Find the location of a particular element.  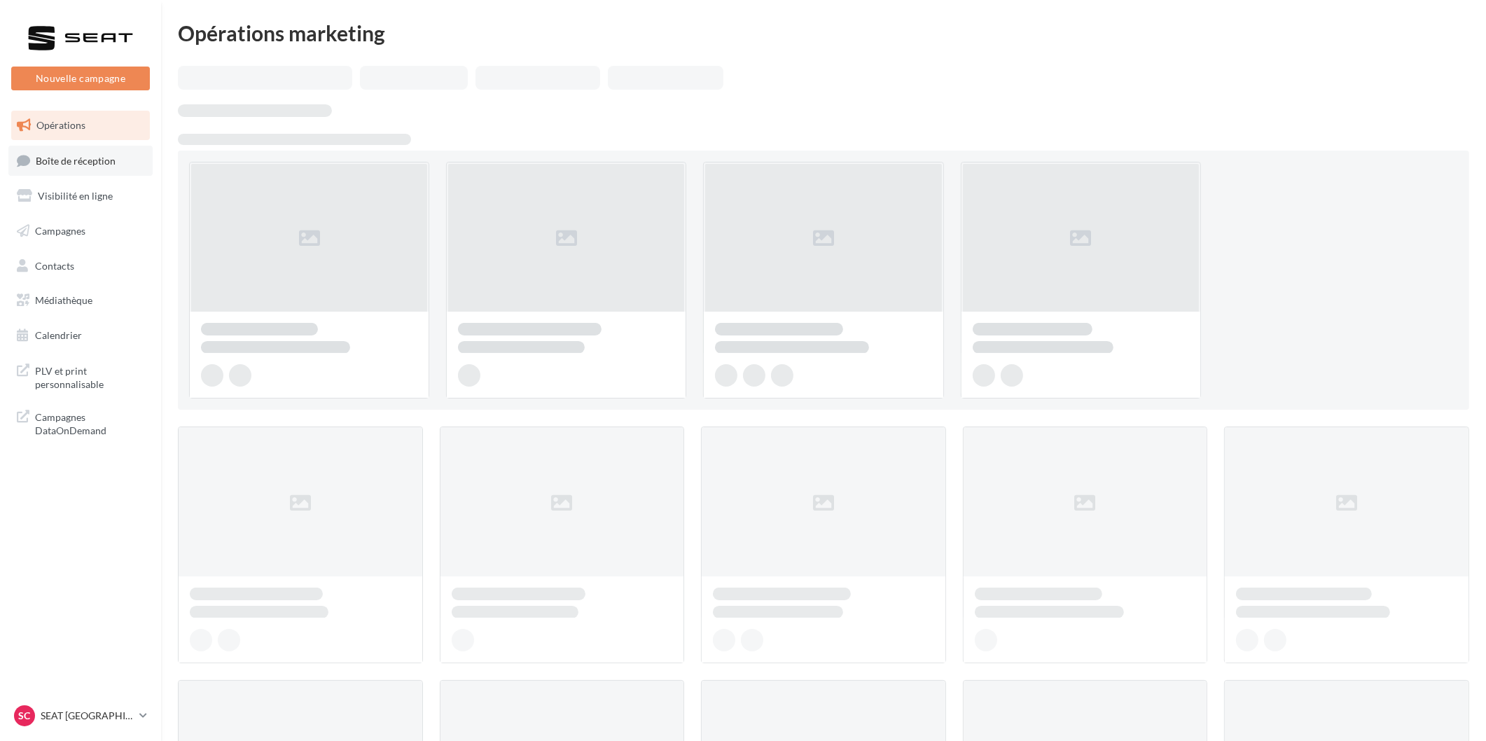

span: Campagnes DataOnDemand is located at coordinates (90, 422).